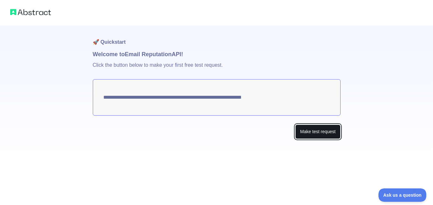 Image resolution: width=433 pixels, height=205 pixels. Describe the element at coordinates (217, 54) in the screenshot. I see `h1: Welcome to Email Reputation API!` at that location.